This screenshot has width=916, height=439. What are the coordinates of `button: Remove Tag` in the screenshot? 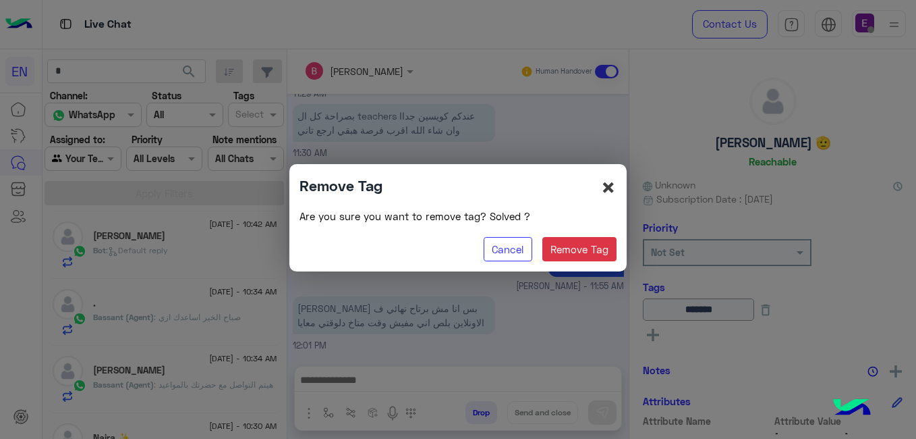 It's located at (580, 249).